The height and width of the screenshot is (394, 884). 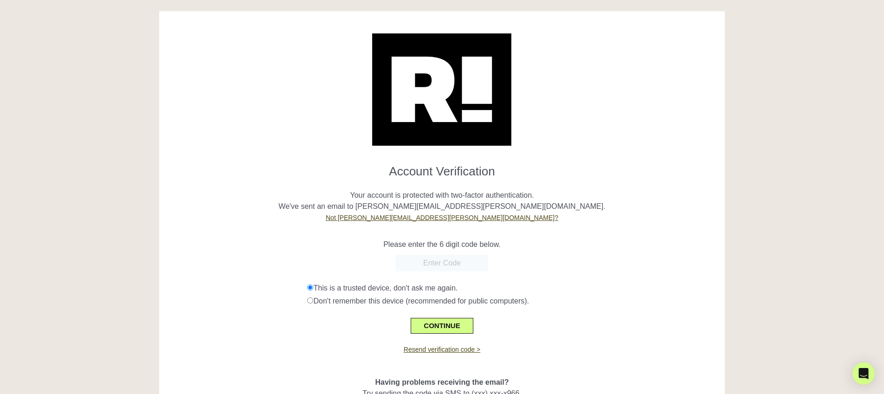 I want to click on input: Enter Code, so click(x=442, y=263).